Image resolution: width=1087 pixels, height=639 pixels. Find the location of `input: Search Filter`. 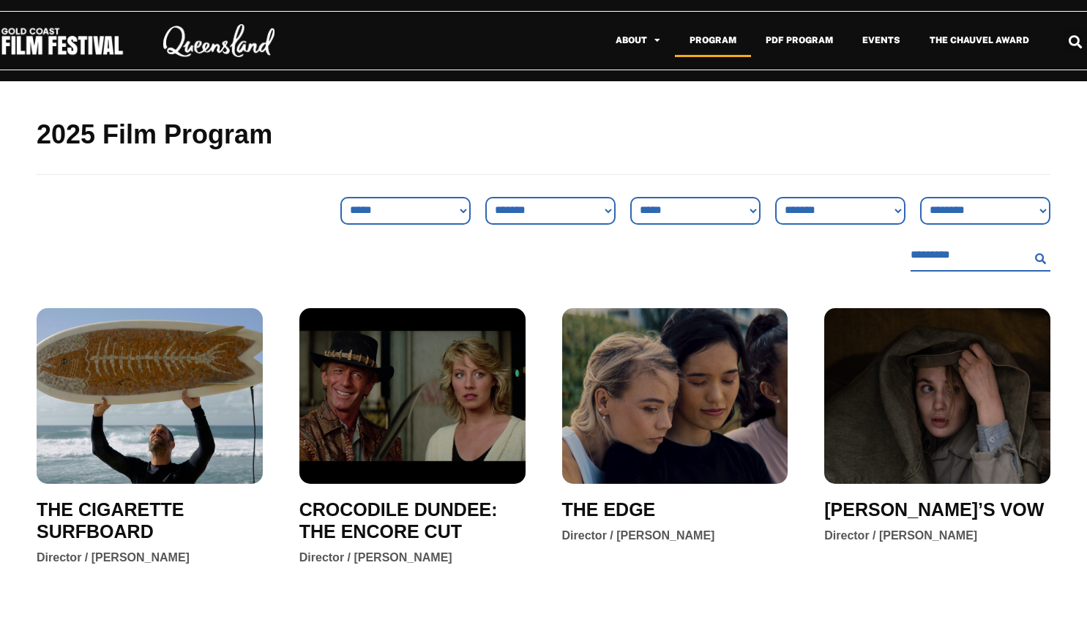

input: Search Filter is located at coordinates (970, 255).